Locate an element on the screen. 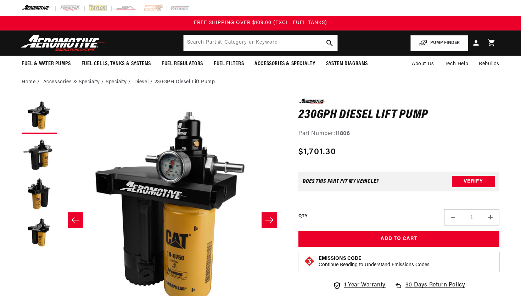 This screenshot has width=521, height=296. span: Fuel Regulators is located at coordinates (182, 64).